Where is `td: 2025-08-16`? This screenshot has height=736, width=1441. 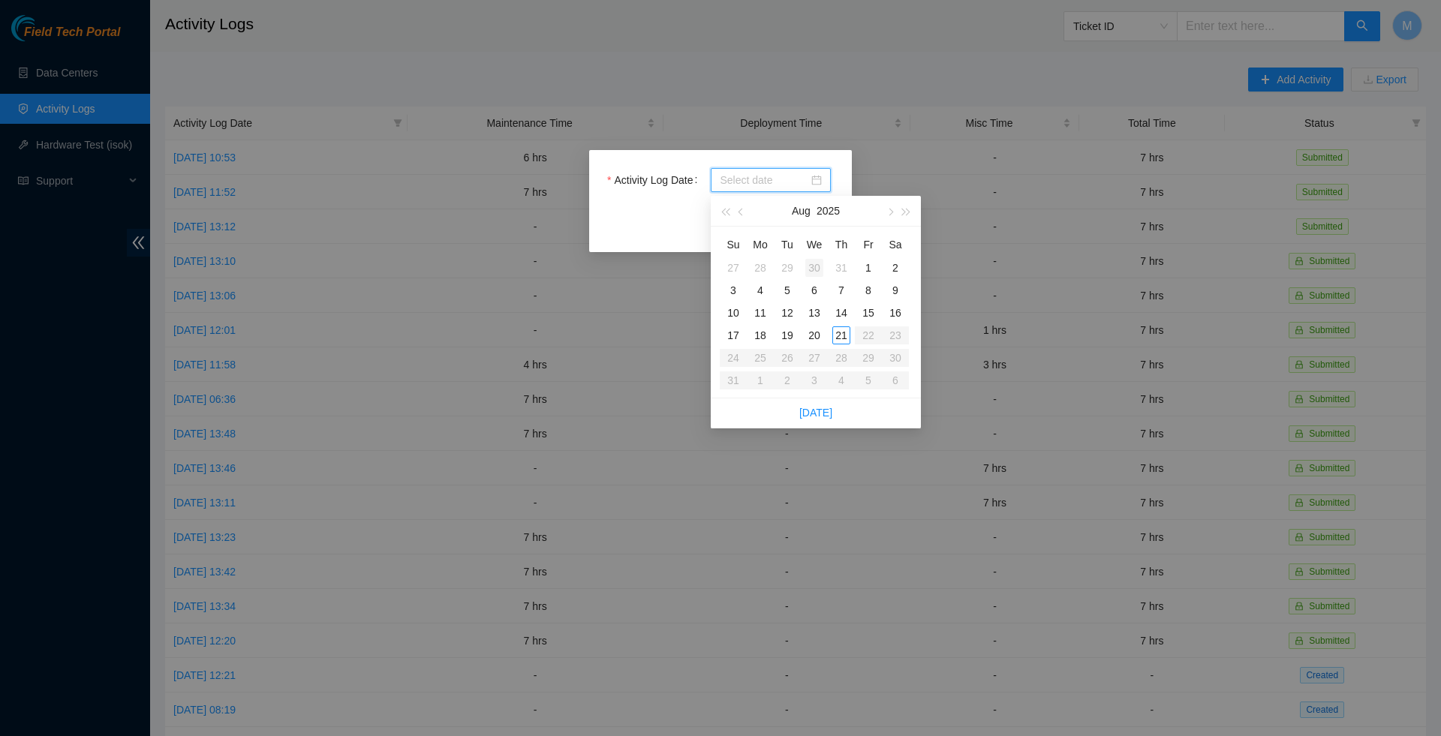
td: 2025-08-16 is located at coordinates (895, 313).